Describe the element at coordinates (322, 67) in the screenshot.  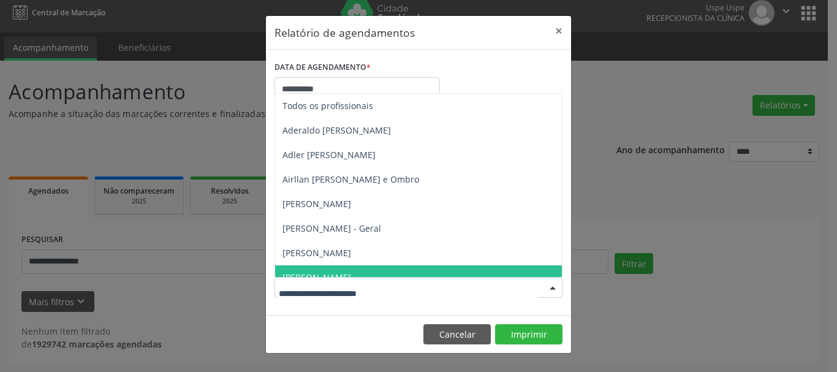
I see `label: DATA DE AGENDAMENTO` at that location.